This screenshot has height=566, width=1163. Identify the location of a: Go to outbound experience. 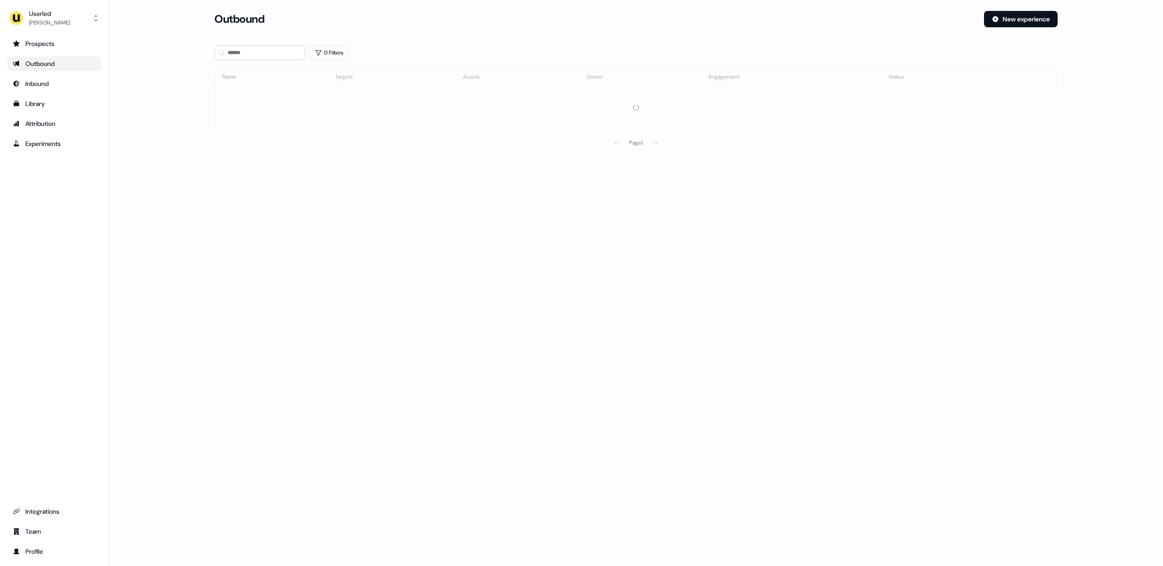
(54, 64).